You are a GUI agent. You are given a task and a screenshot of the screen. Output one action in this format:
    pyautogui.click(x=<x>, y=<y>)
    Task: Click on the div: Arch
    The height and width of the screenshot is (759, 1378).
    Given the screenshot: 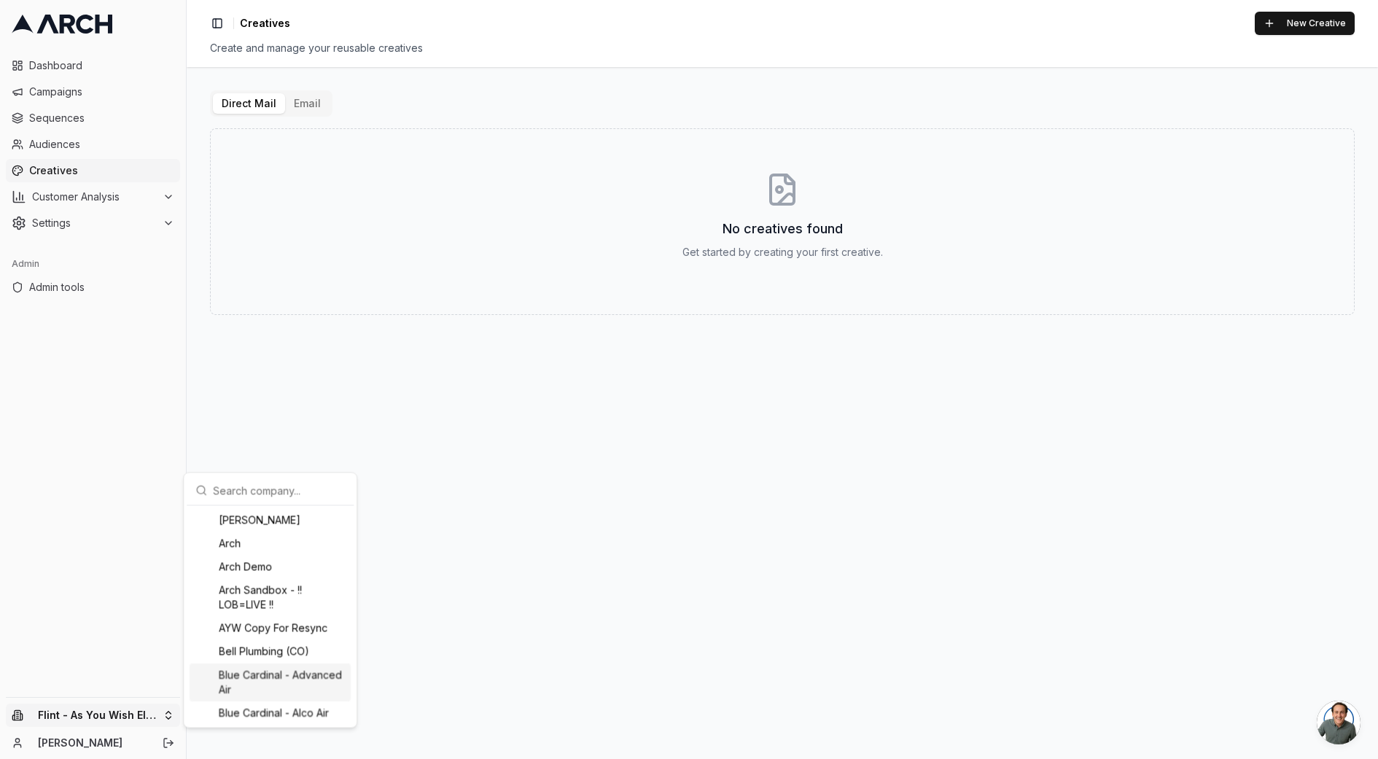 What is the action you would take?
    pyautogui.click(x=270, y=544)
    